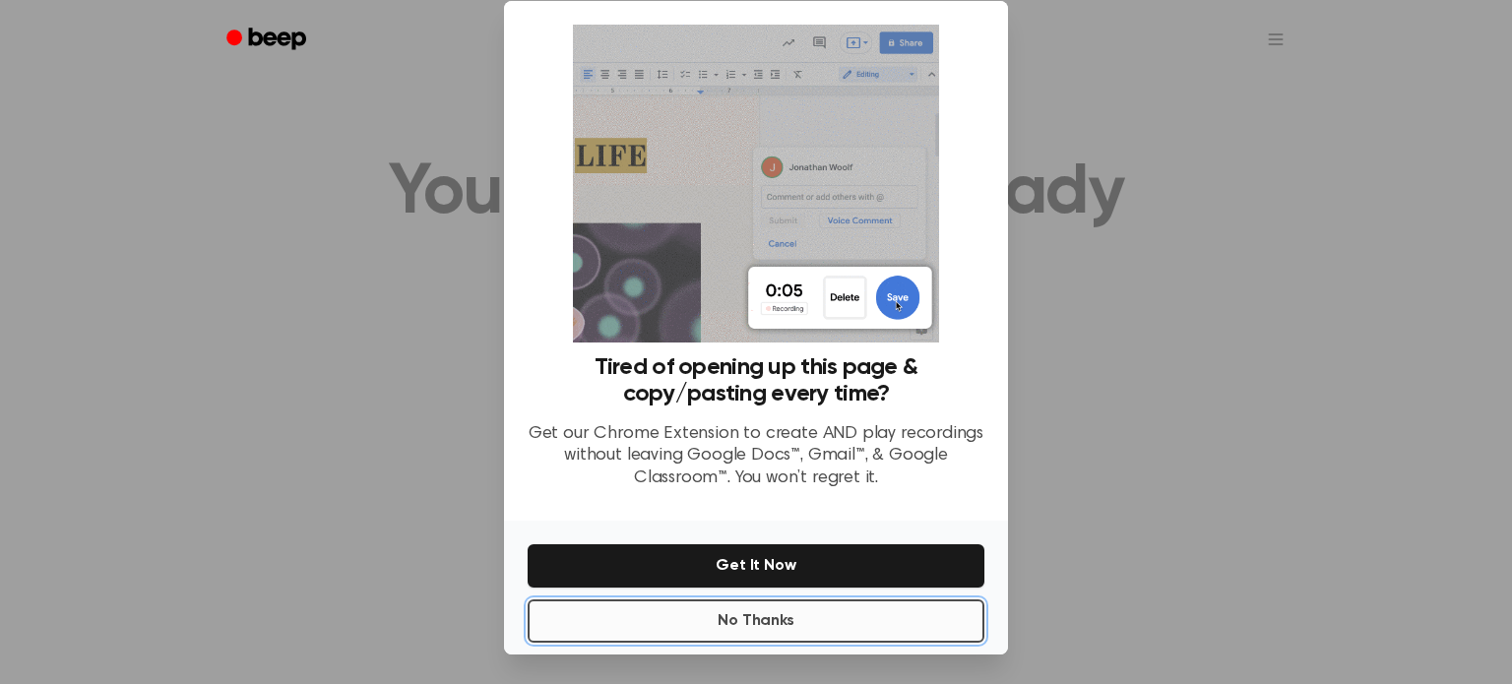  What do you see at coordinates (756, 621) in the screenshot?
I see `button: No Thanks` at bounding box center [756, 621].